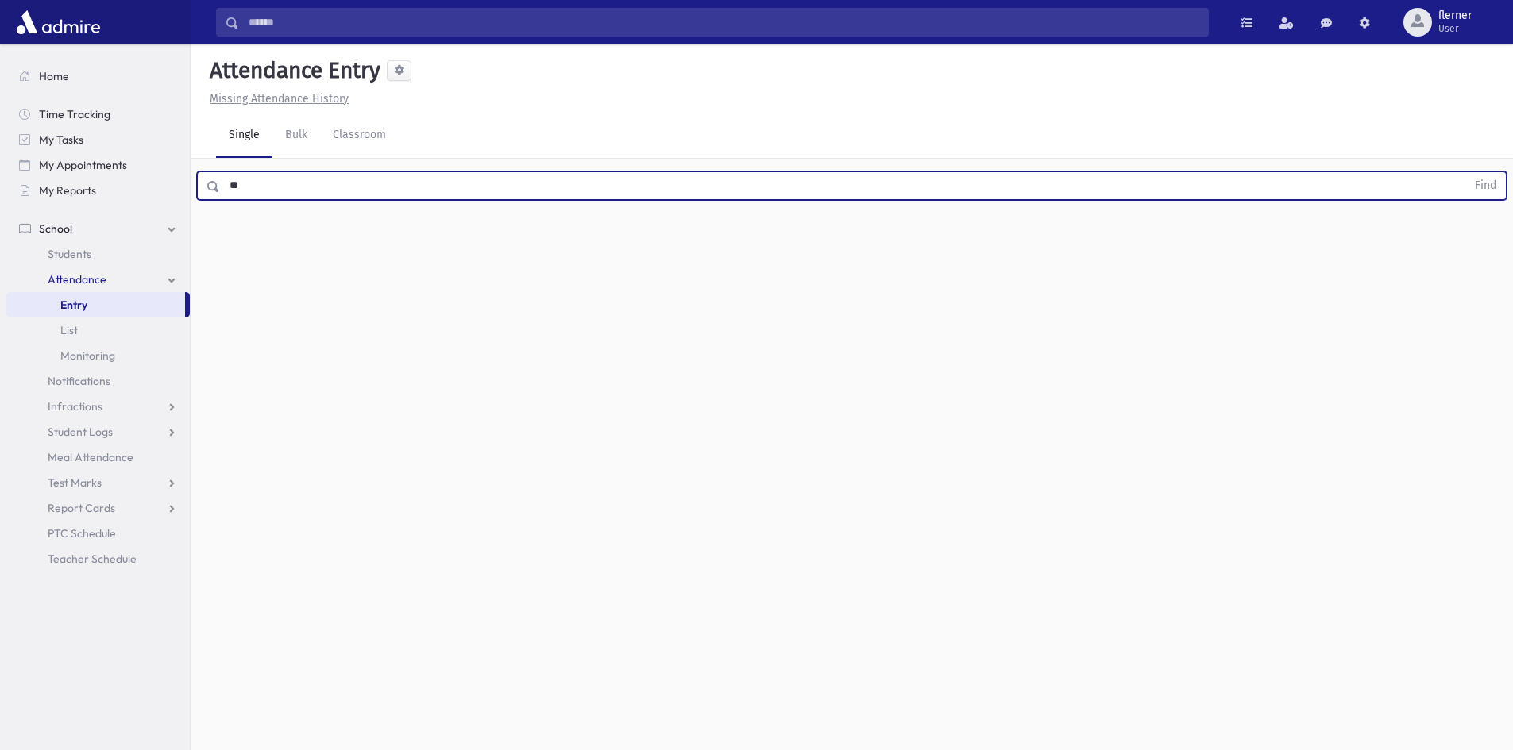 The height and width of the screenshot is (750, 1513). What do you see at coordinates (98, 76) in the screenshot?
I see `a: Home` at bounding box center [98, 76].